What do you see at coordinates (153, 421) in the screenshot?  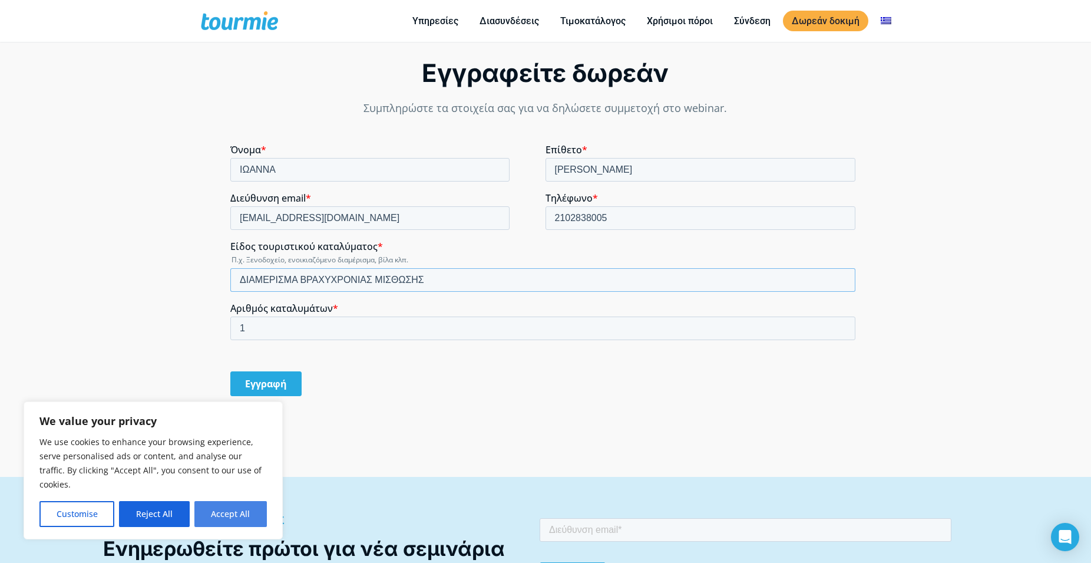 I see `p: We value your privacy` at bounding box center [153, 421].